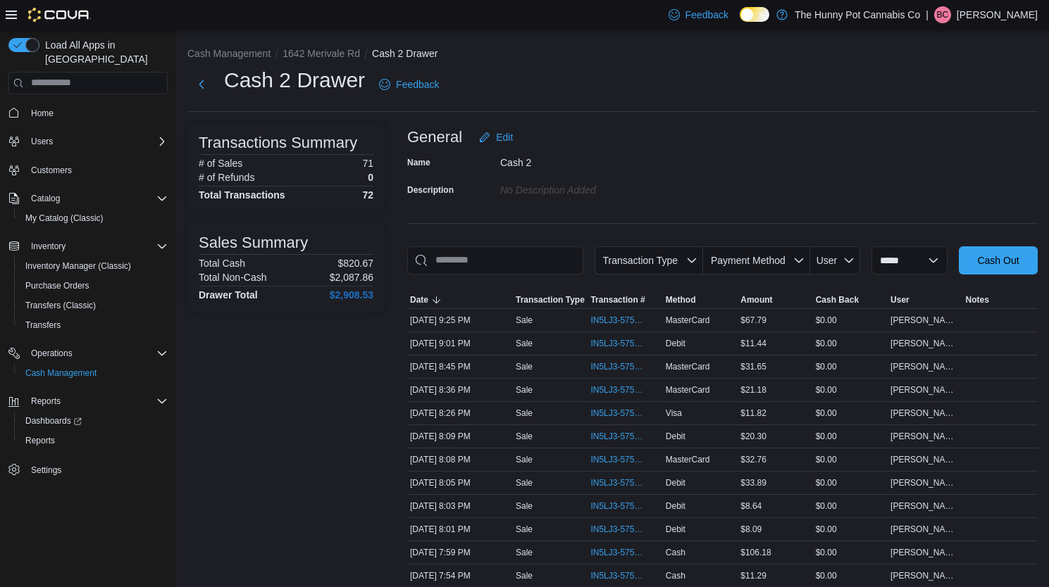 The width and height of the screenshot is (1049, 587). Describe the element at coordinates (94, 373) in the screenshot. I see `button: Cash Management` at that location.